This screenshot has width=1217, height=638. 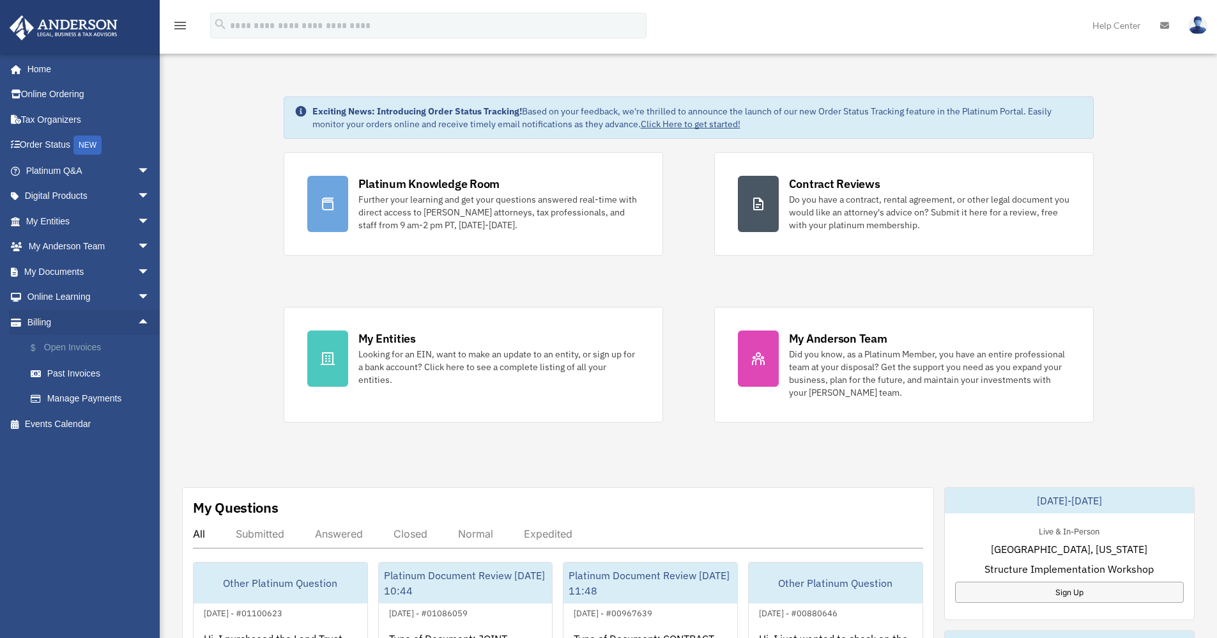 What do you see at coordinates (150, 322) in the screenshot?
I see `span: arrow_drop_up` at bounding box center [150, 322].